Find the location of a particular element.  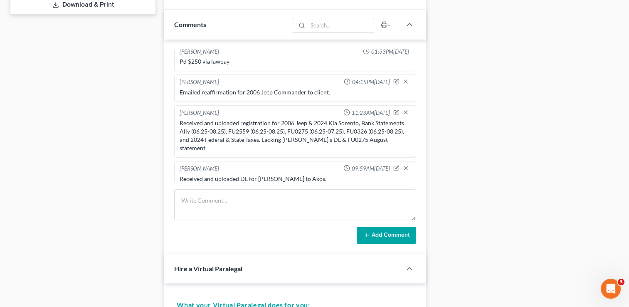

div: Received and uploaded registration for 2006 Jeep & 2024 Kia Sorento, Bank Statements Ally (06.25-... is located at coordinates (295, 135).